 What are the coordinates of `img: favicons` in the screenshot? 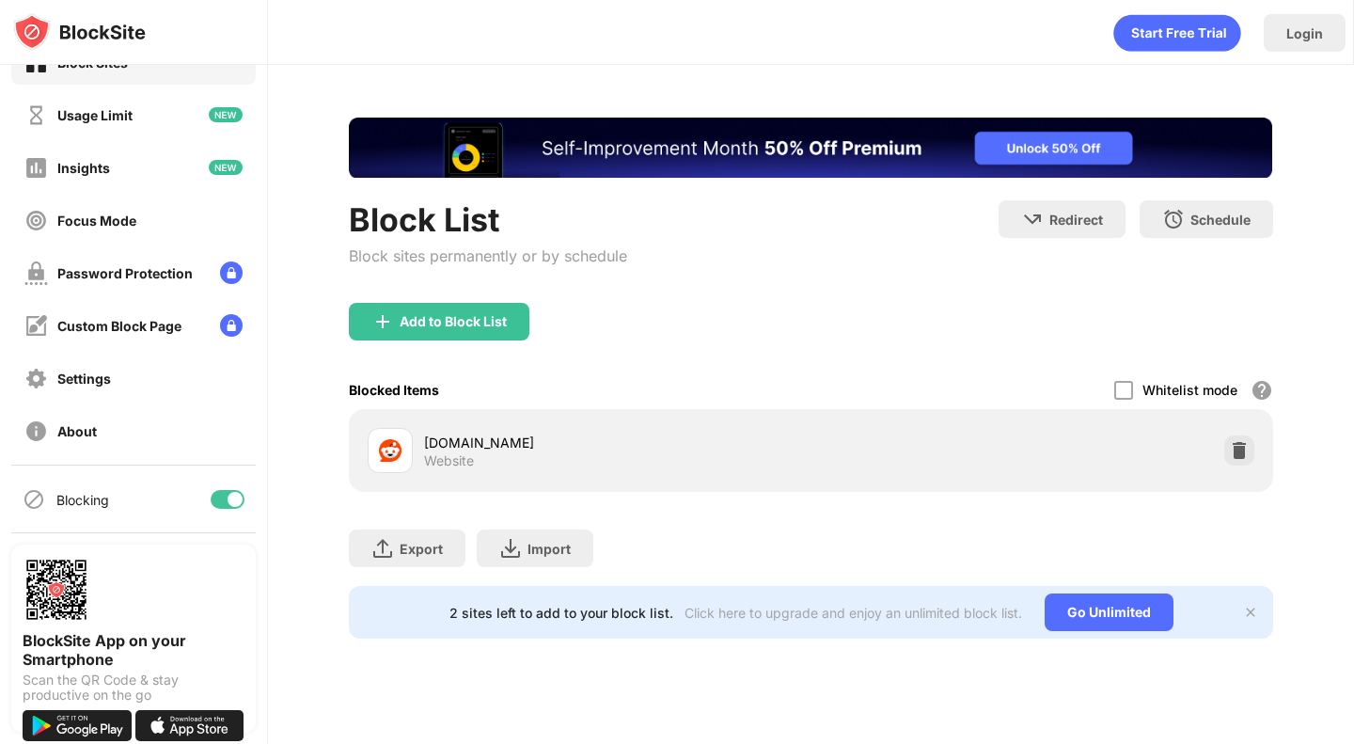 It's located at (390, 451).